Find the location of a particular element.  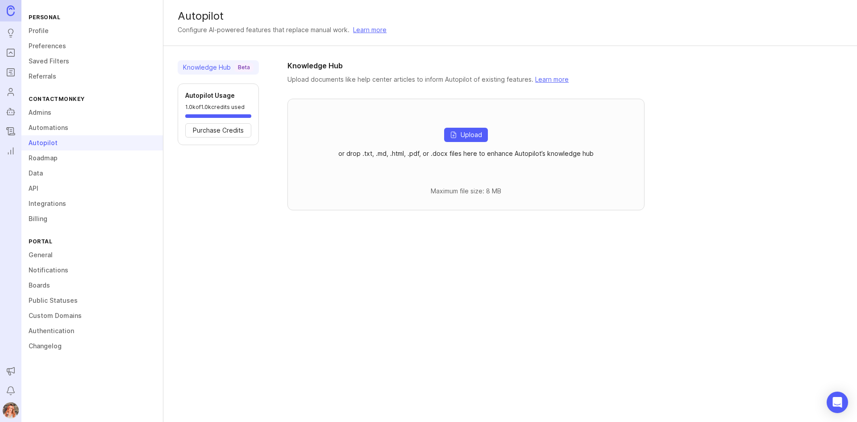

a: Billing is located at coordinates (92, 219).